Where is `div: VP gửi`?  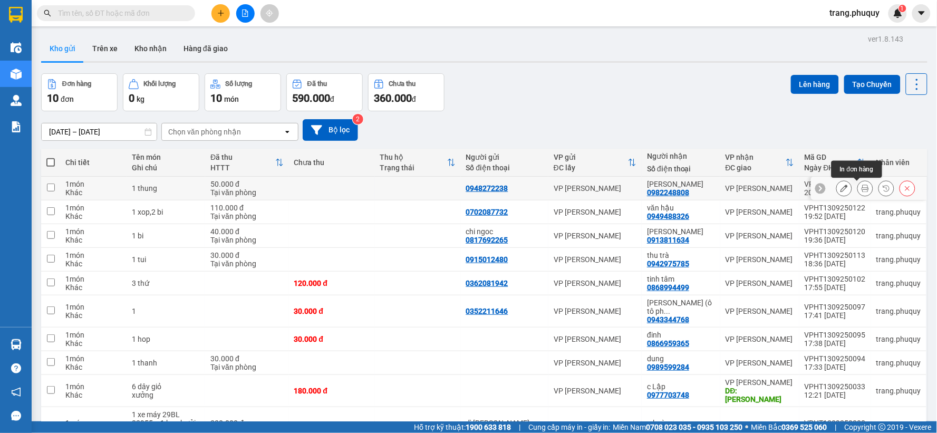
div: VP gửi is located at coordinates (591, 157).